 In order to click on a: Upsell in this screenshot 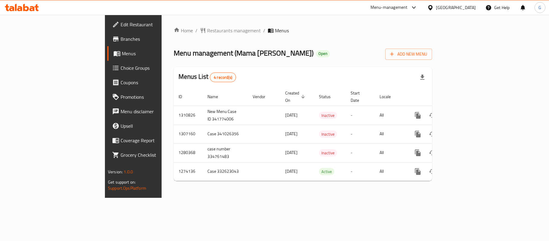, I will do `click(152, 126)`.